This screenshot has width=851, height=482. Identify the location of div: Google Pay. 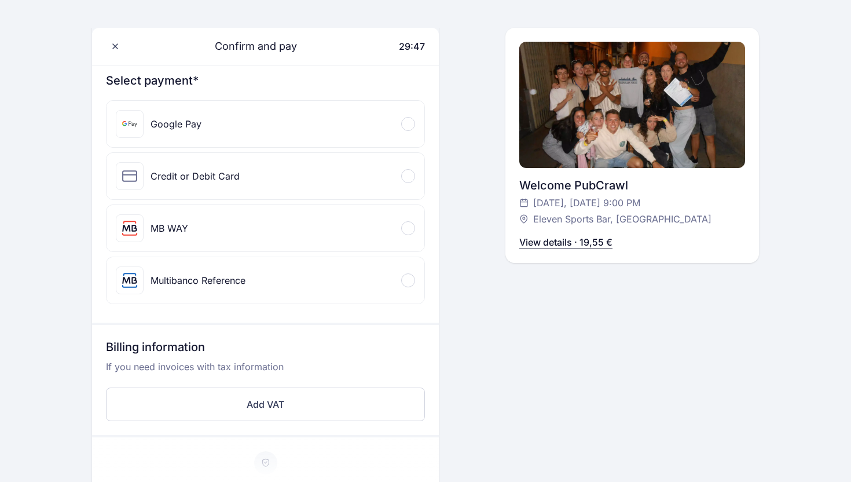
(176, 124).